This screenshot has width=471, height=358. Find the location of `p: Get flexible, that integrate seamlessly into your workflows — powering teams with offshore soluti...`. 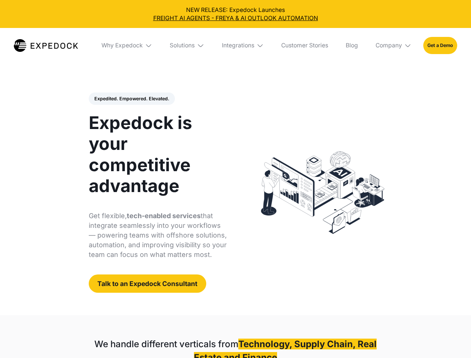

p: Get flexible, that integrate seamlessly into your workflows — powering teams with offshore soluti... is located at coordinates (158, 235).